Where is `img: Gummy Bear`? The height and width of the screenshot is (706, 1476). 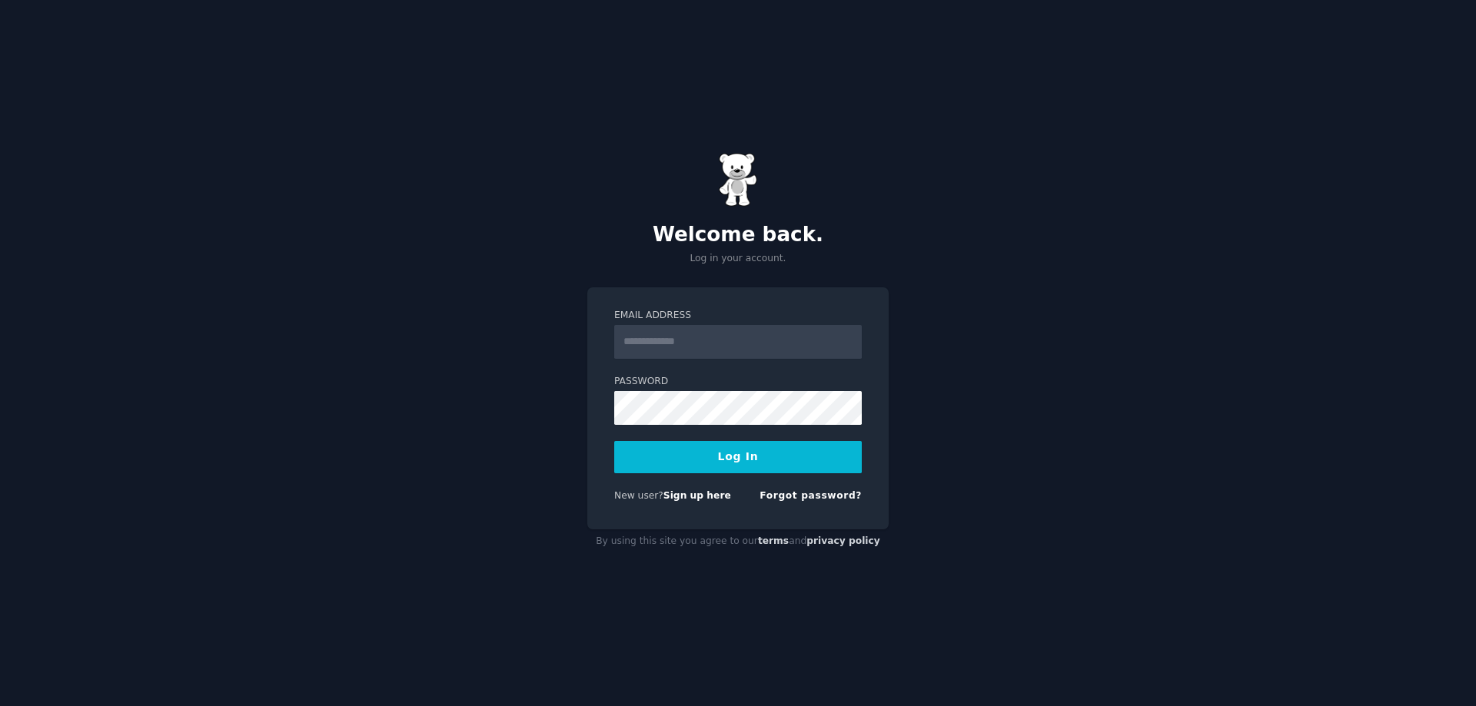 img: Gummy Bear is located at coordinates (738, 180).